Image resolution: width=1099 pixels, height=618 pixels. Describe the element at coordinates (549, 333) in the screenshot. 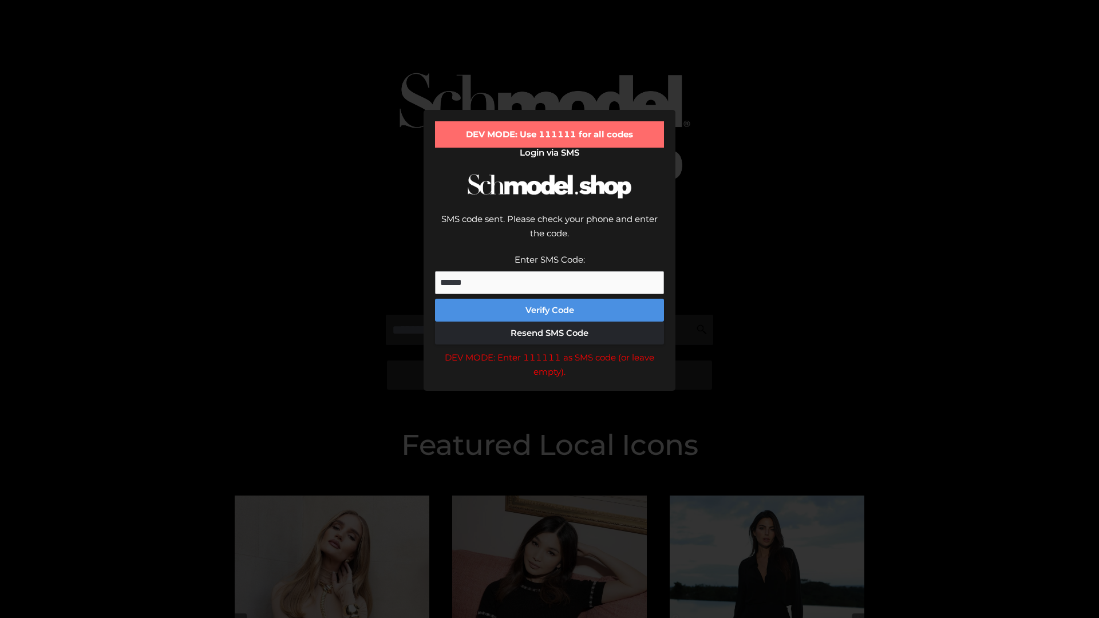

I see `button: Resend SMS Code` at that location.